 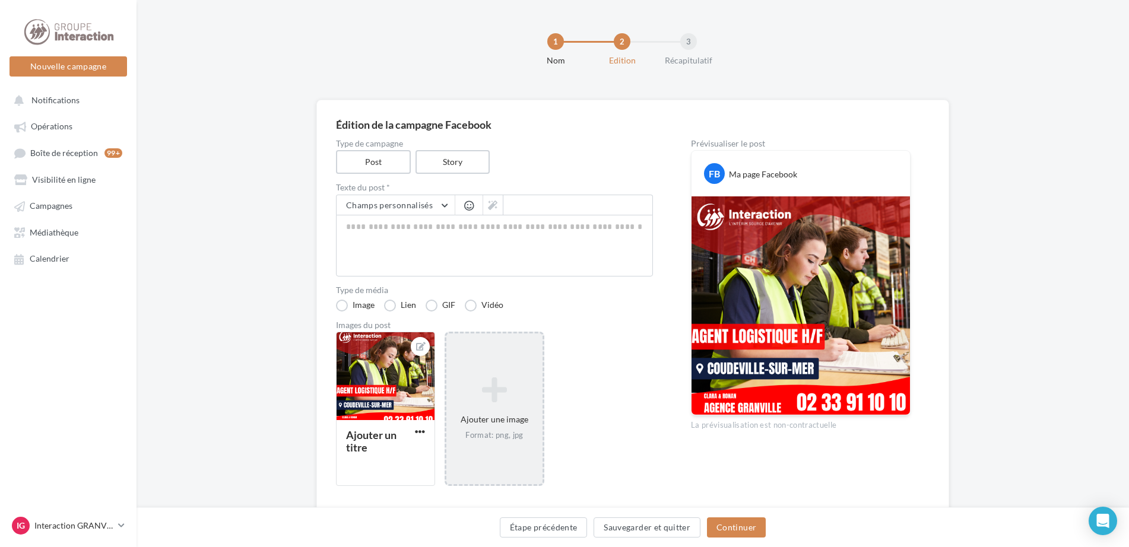 What do you see at coordinates (647, 528) in the screenshot?
I see `button: Sauvegarder et quitter` at bounding box center [647, 528].